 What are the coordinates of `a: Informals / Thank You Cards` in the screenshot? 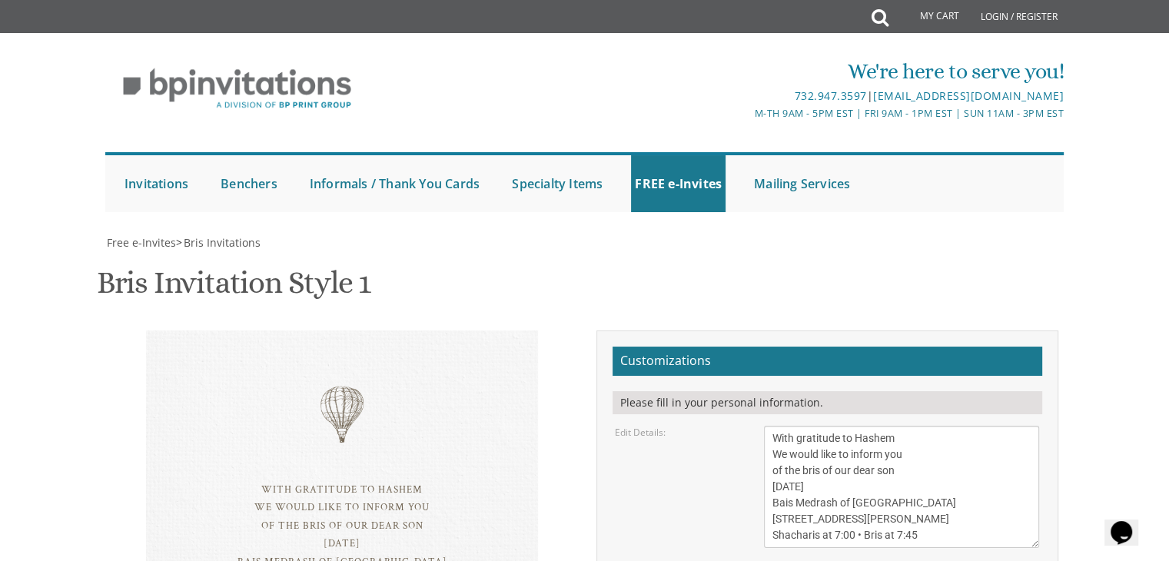 It's located at (394, 184).